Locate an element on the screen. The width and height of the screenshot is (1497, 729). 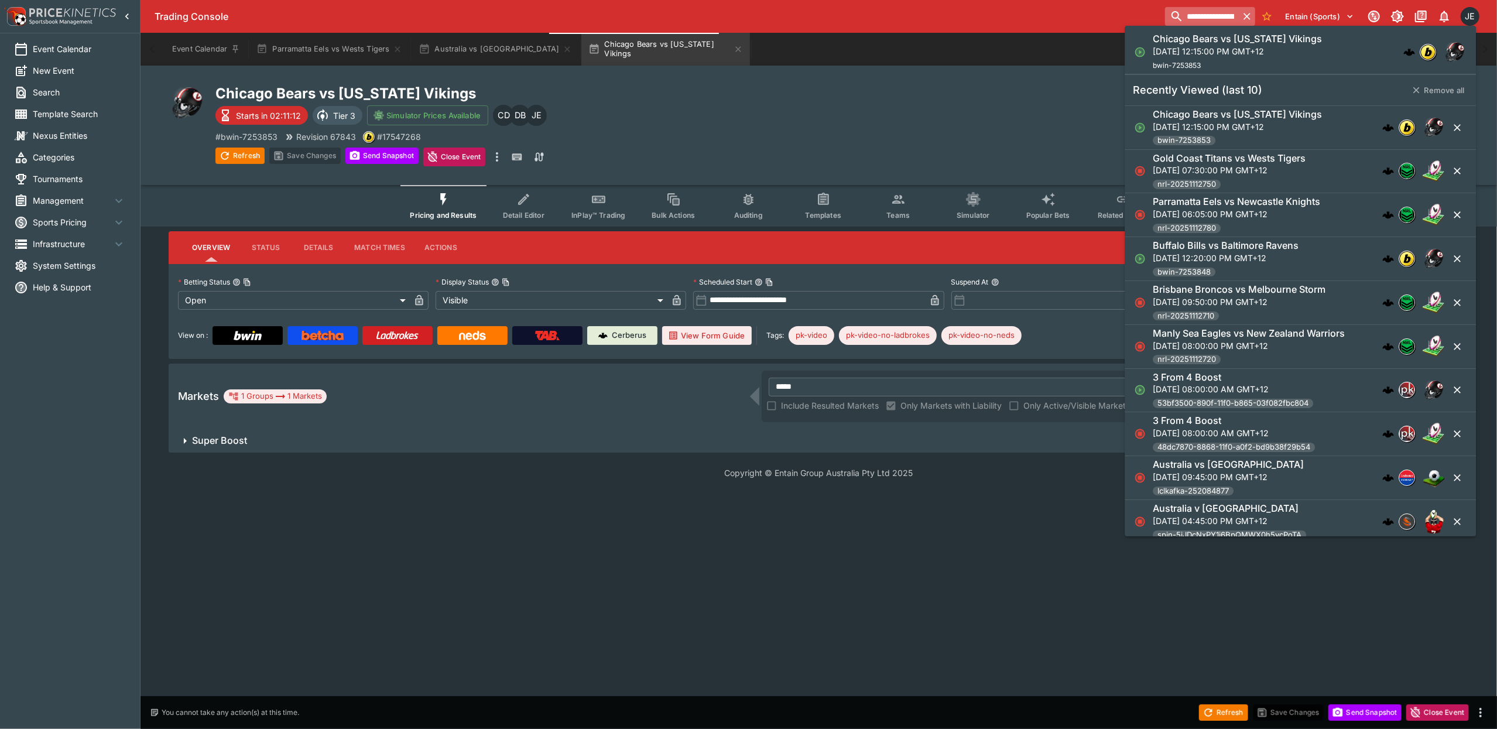
button: Documentation is located at coordinates (1421, 16).